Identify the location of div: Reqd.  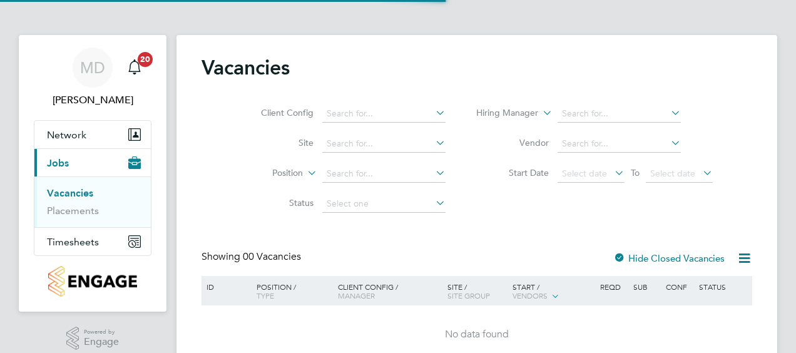
(613, 287).